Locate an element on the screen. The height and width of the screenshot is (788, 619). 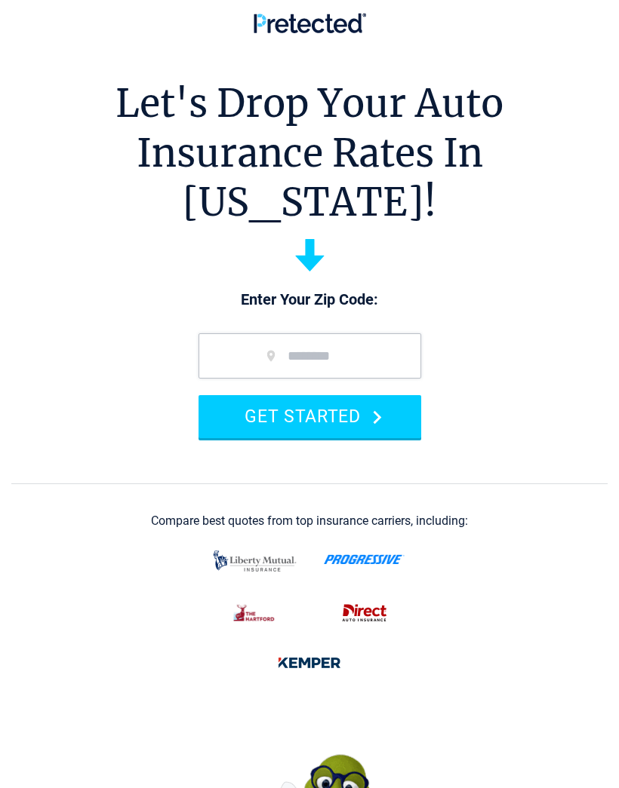
input: zip code is located at coordinates (309, 356).